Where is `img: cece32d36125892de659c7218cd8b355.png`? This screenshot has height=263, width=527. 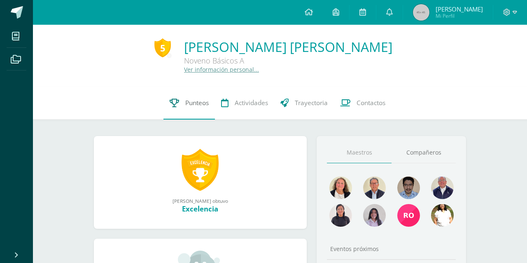 img: cece32d36125892de659c7218cd8b355.png is located at coordinates (442, 215).